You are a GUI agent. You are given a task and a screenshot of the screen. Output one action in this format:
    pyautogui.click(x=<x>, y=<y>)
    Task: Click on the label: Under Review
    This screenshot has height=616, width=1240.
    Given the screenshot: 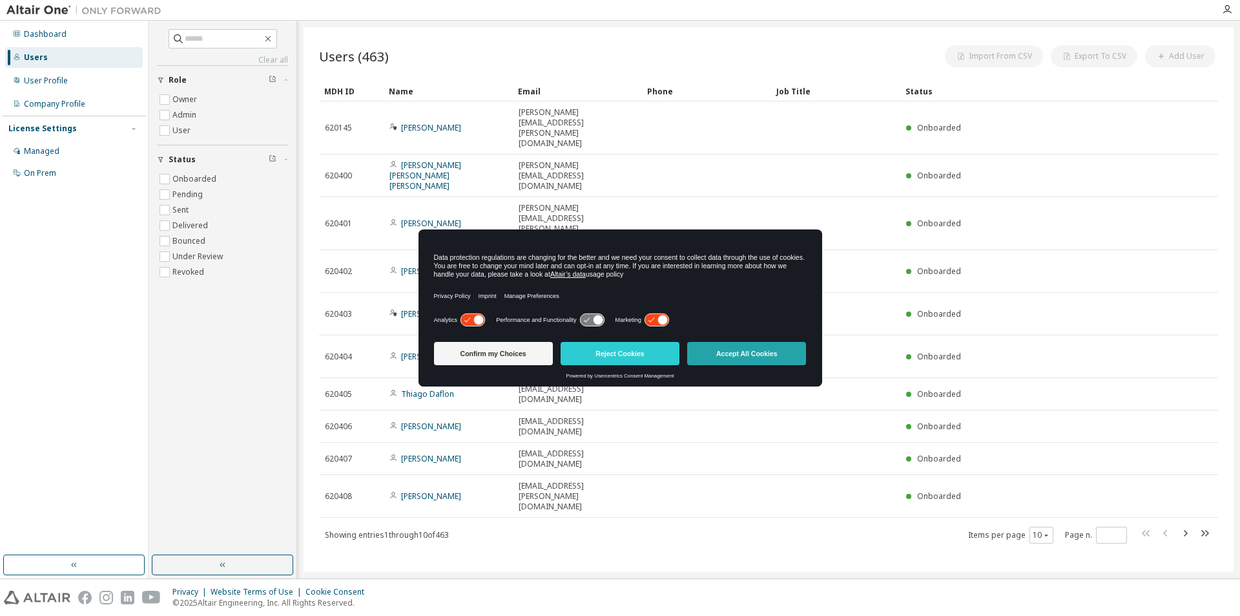 What is the action you would take?
    pyautogui.click(x=199, y=256)
    